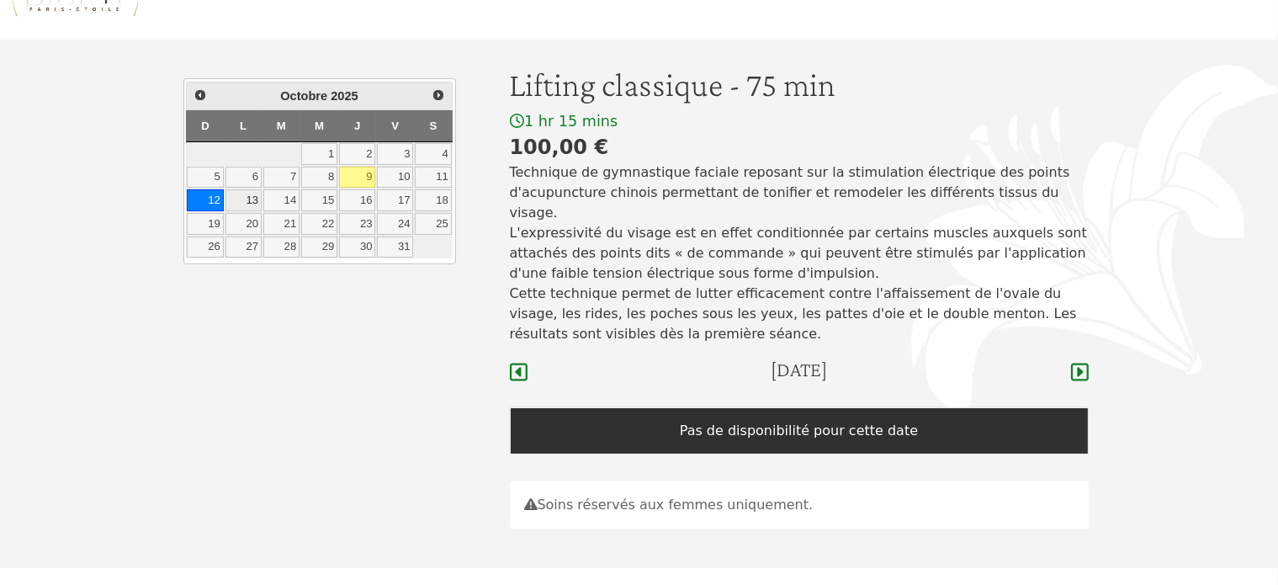 Image resolution: width=1278 pixels, height=585 pixels. What do you see at coordinates (344, 96) in the screenshot?
I see `span: 2025` at bounding box center [344, 96].